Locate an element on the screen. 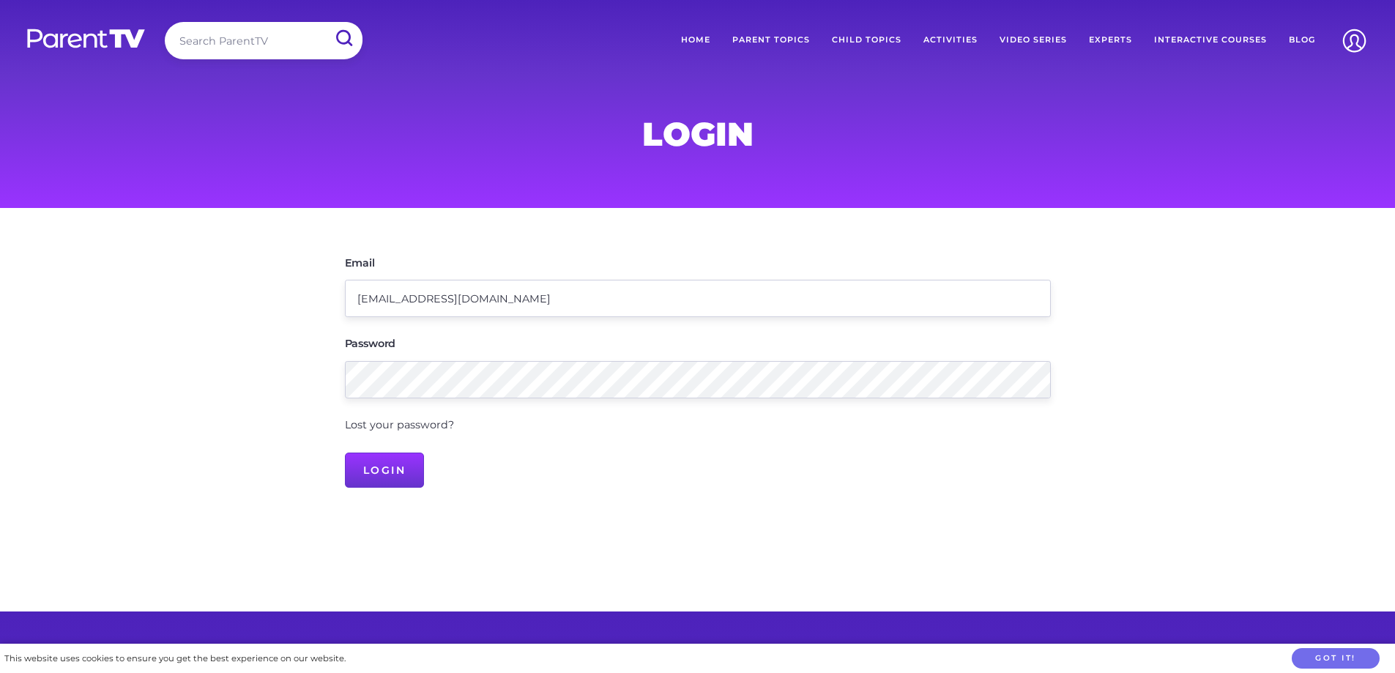  label: Email is located at coordinates (360, 263).